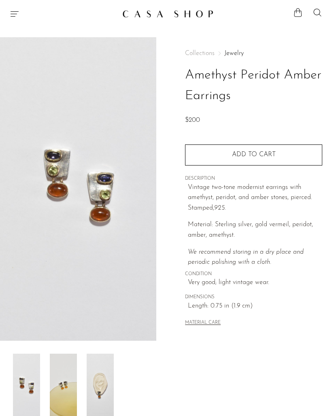 This screenshot has height=416, width=332. What do you see at coordinates (234, 53) in the screenshot?
I see `a: Jewelry` at bounding box center [234, 53].